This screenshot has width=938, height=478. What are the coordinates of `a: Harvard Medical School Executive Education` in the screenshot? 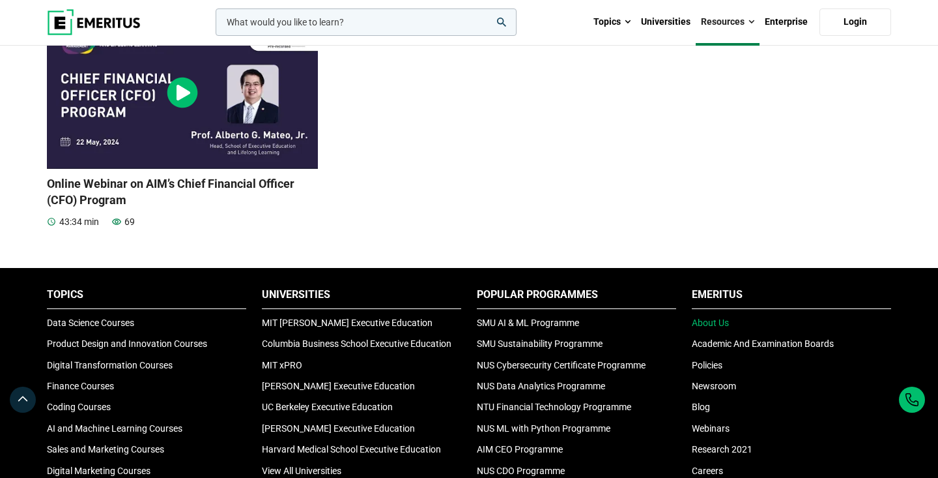 It's located at (351, 449).